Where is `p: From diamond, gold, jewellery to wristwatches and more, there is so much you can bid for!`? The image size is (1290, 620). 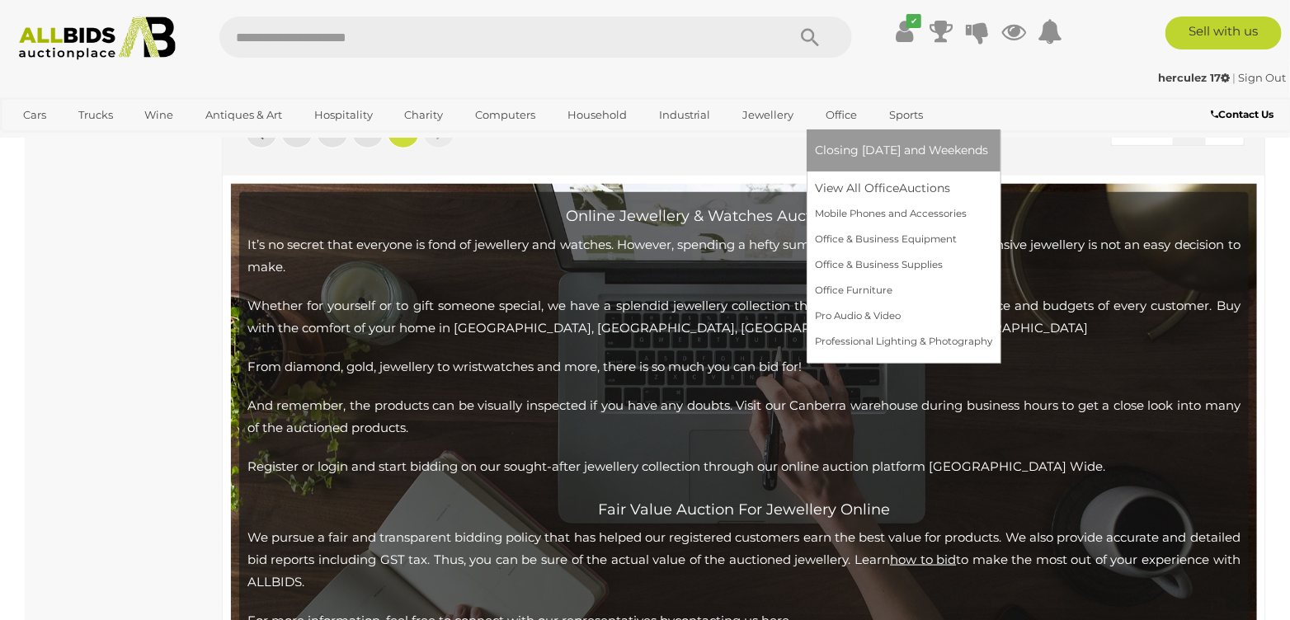 p: From diamond, gold, jewellery to wristwatches and more, there is so much you can bid for! is located at coordinates (744, 366).